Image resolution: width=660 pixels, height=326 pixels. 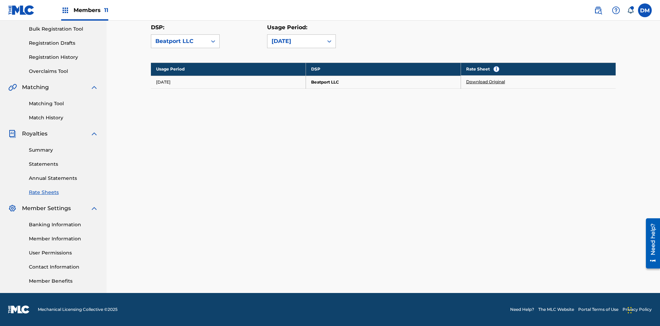 I want to click on img: search, so click(x=599, y=10).